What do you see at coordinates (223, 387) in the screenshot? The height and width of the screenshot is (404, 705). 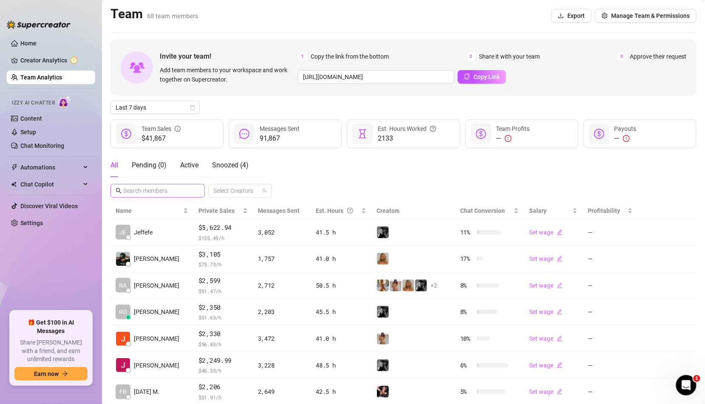 I see `span: $2,206` at bounding box center [223, 387].